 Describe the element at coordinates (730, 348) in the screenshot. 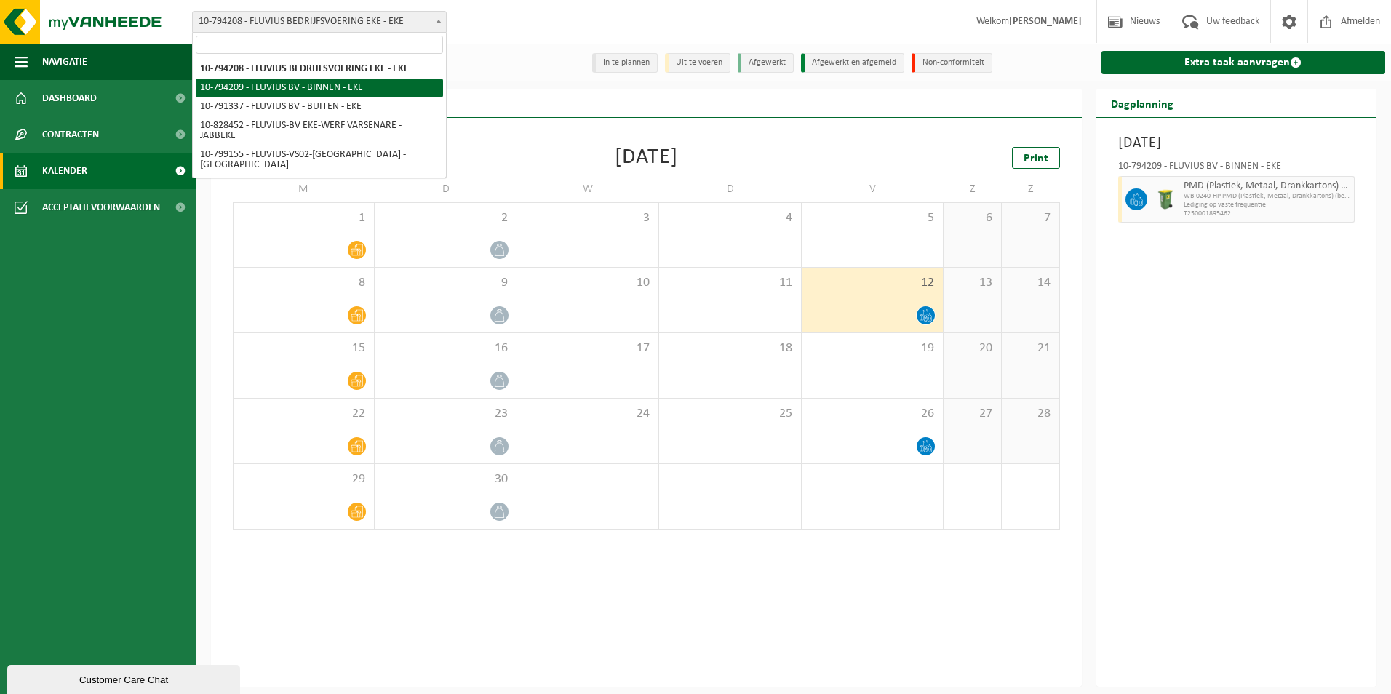

I see `span: 18` at that location.